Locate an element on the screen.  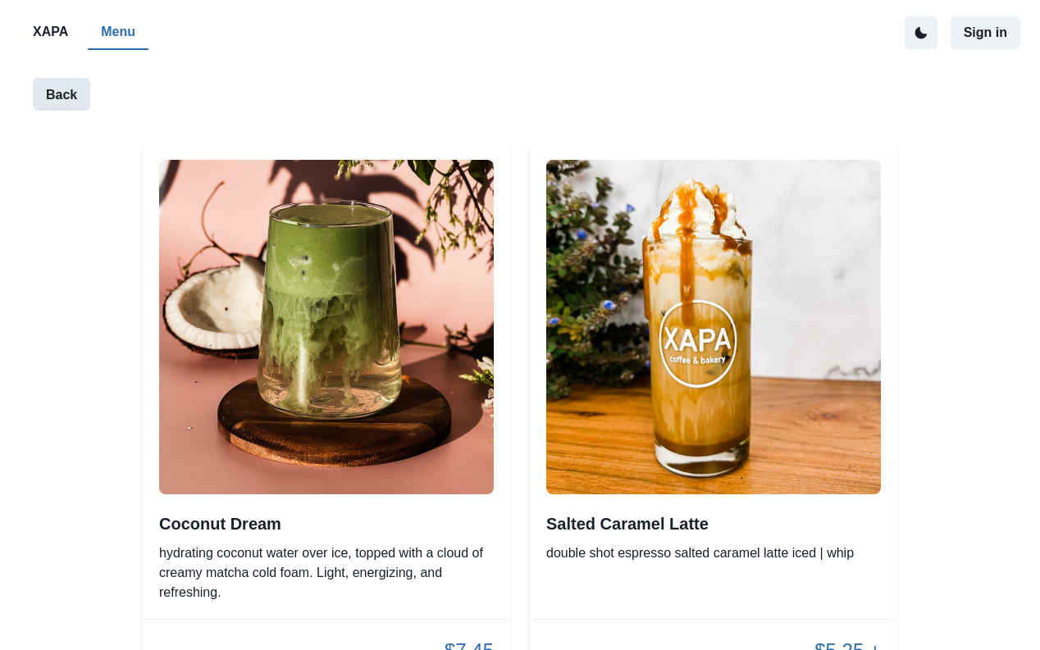
p: double shot espresso salted caramel latte iced | whip is located at coordinates (714, 554).